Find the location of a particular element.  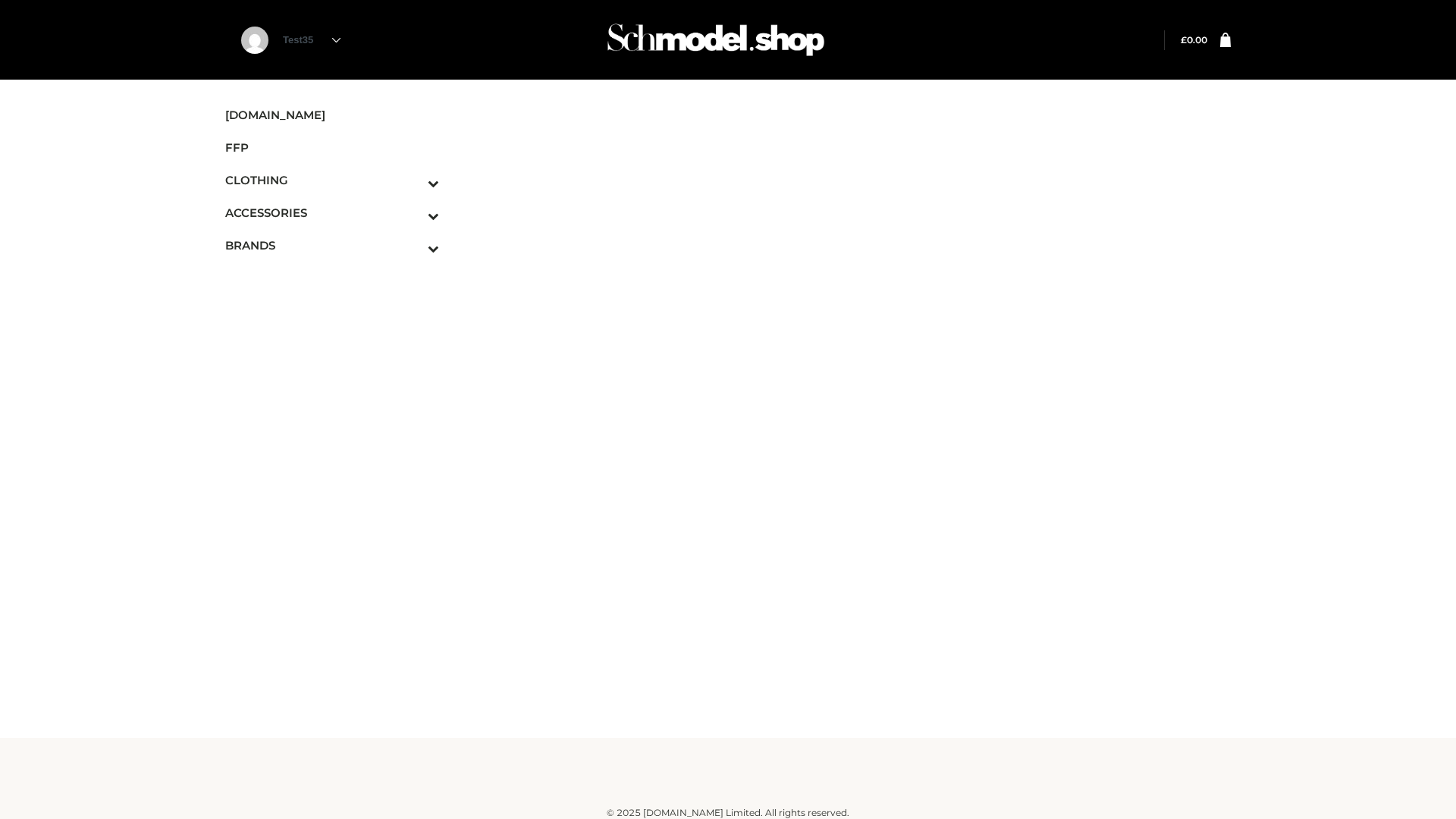

a: ACCESSORIESToggle Submenu is located at coordinates (332, 213).